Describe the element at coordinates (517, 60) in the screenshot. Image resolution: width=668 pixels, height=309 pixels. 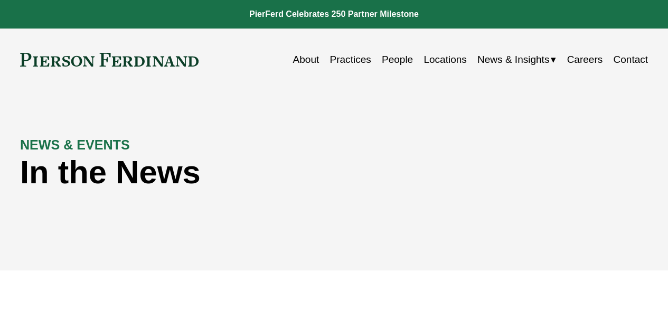
I see `a: folder dropdown` at that location.